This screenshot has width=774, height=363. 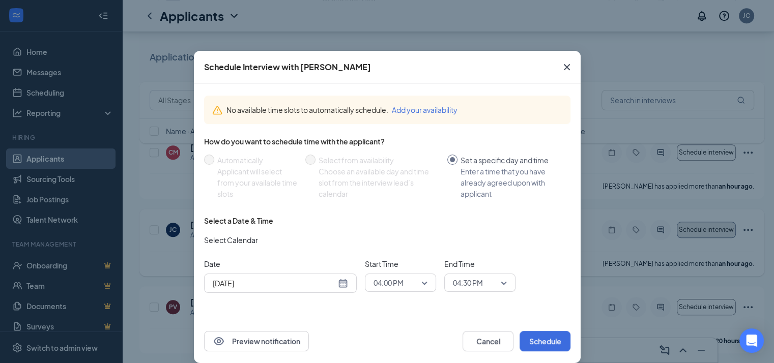 I want to click on svg: Eye, so click(x=219, y=341).